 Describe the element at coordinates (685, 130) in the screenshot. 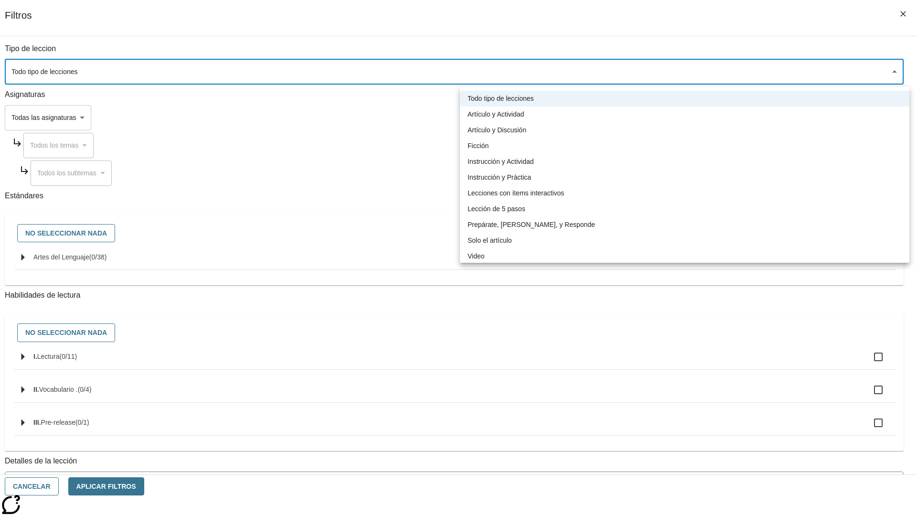

I see `li: Artículo y Discusión` at that location.